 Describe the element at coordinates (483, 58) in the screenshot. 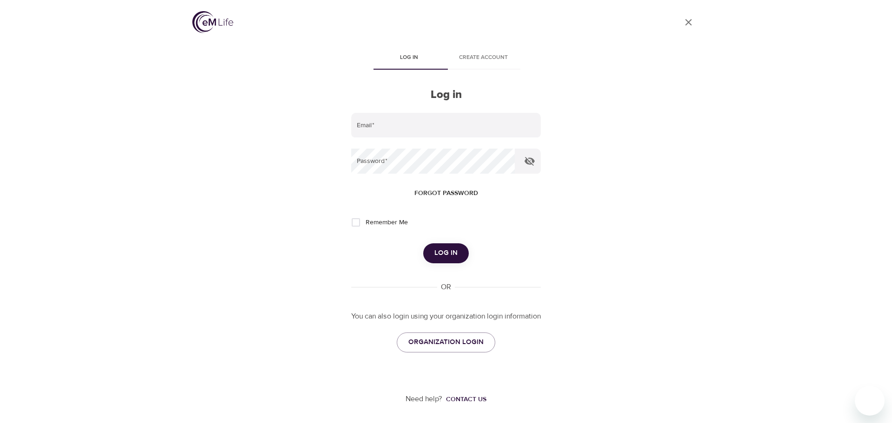

I see `span: Create account` at that location.